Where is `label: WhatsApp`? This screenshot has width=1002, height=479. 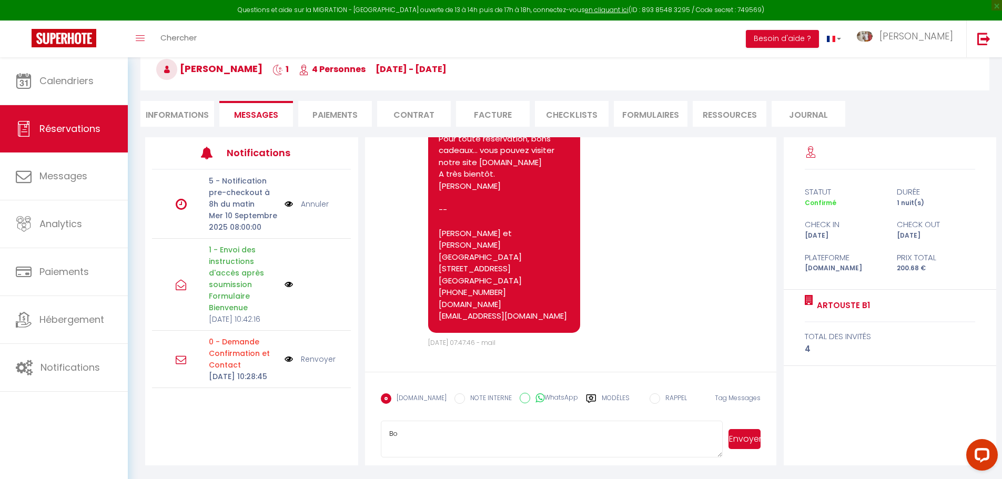 label: WhatsApp is located at coordinates (554, 399).